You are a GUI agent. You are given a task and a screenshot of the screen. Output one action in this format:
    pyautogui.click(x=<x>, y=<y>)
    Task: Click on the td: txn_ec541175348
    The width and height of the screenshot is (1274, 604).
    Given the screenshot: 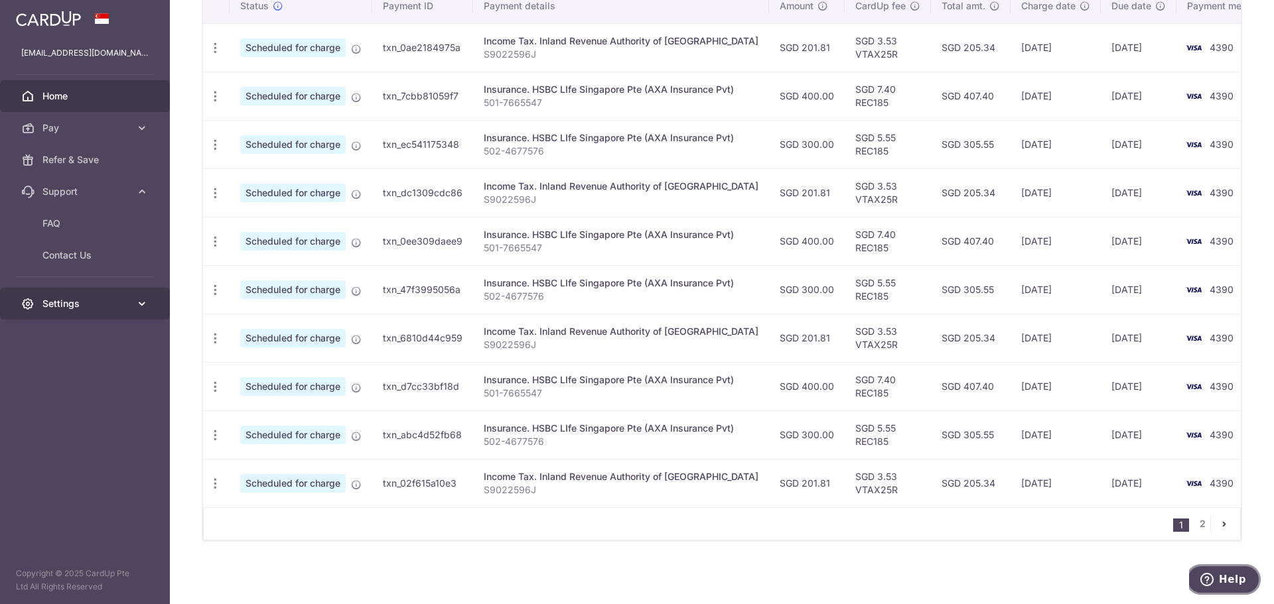 What is the action you would take?
    pyautogui.click(x=423, y=144)
    